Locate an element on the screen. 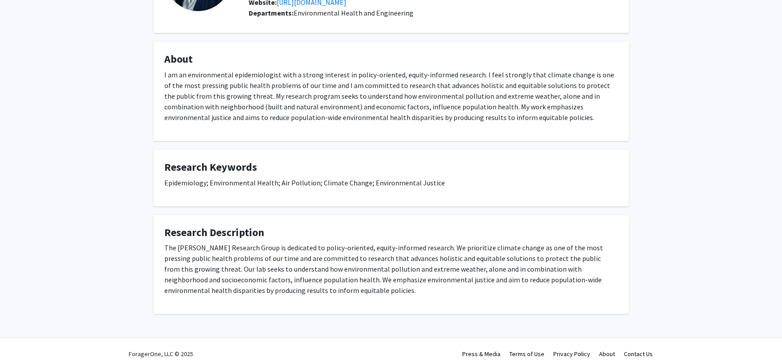 The image size is (782, 361). a: About is located at coordinates (608, 354).